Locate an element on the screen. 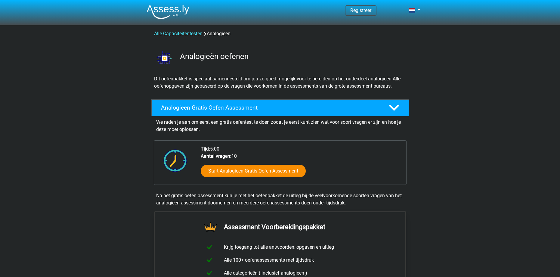 Image resolution: width=560 pixels, height=277 pixels. img: analogieen is located at coordinates (164, 57).